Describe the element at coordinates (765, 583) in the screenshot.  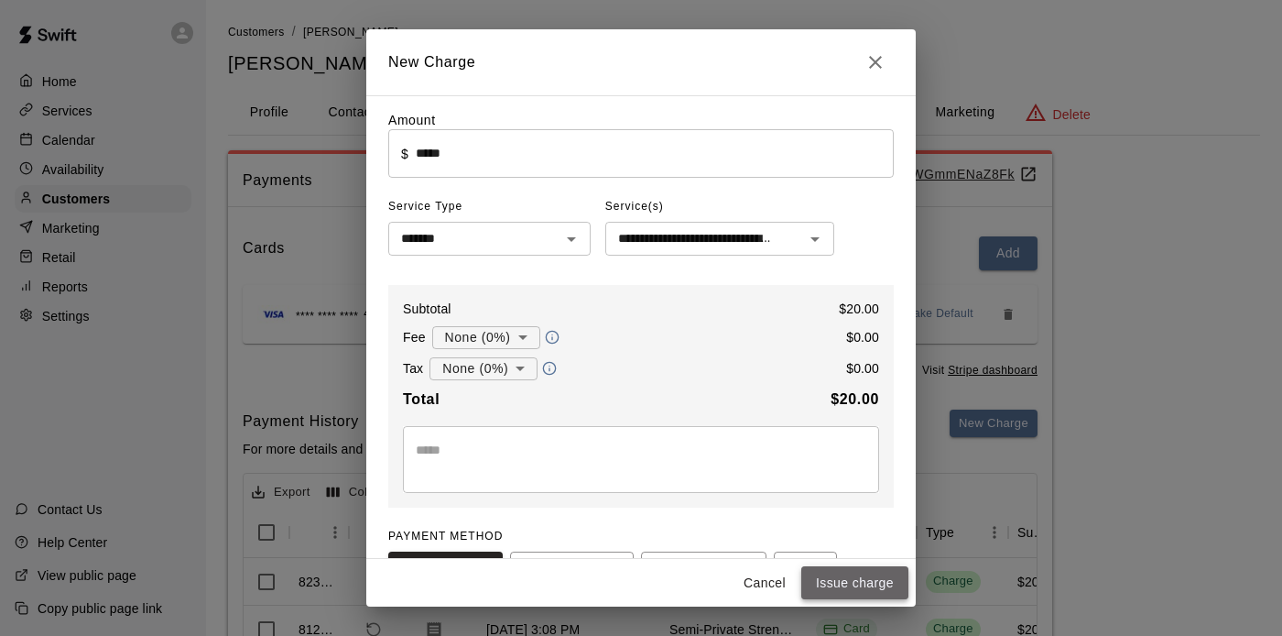
I see `button: Cancel` at that location.